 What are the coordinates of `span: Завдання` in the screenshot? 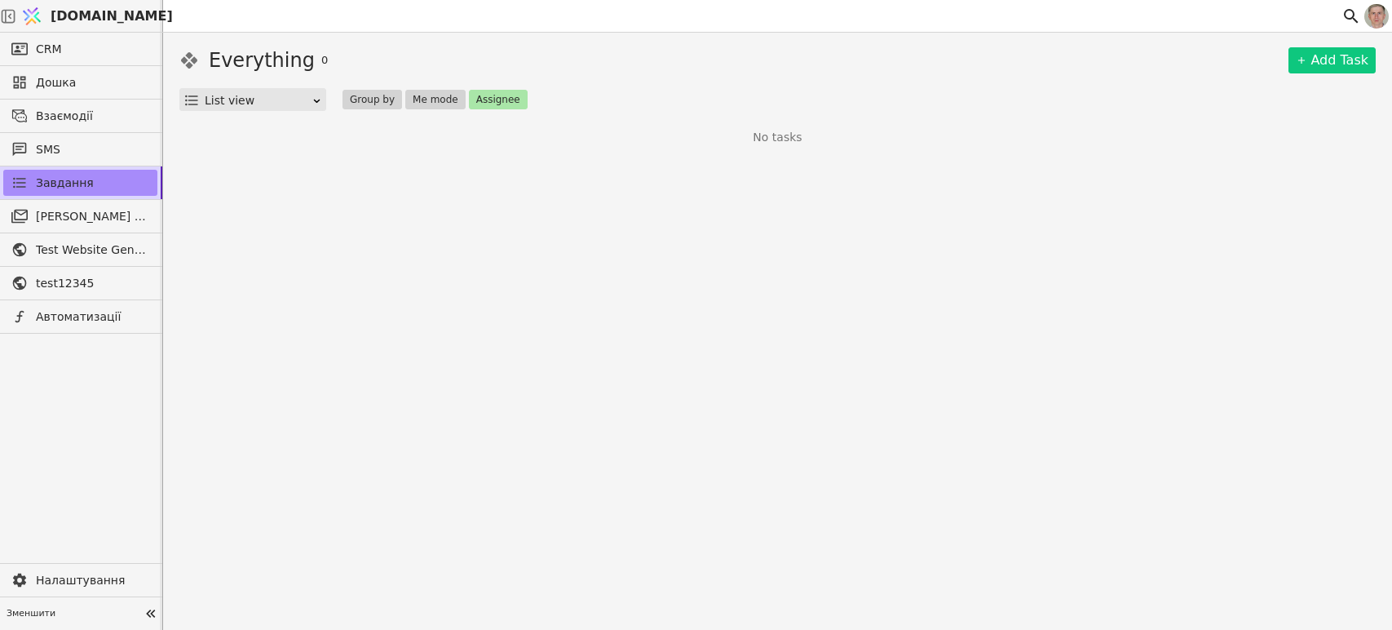 It's located at (64, 183).